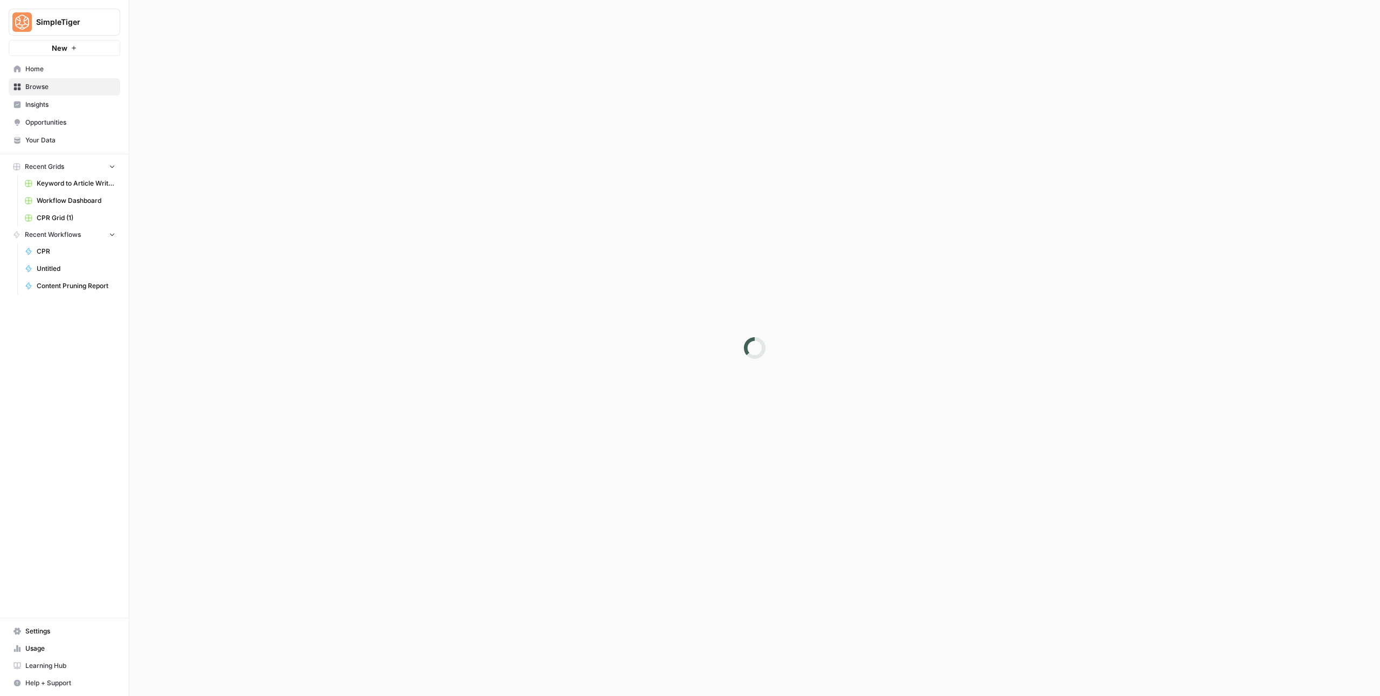  Describe the element at coordinates (76, 201) in the screenshot. I see `span: Workflow Dashboard` at that location.